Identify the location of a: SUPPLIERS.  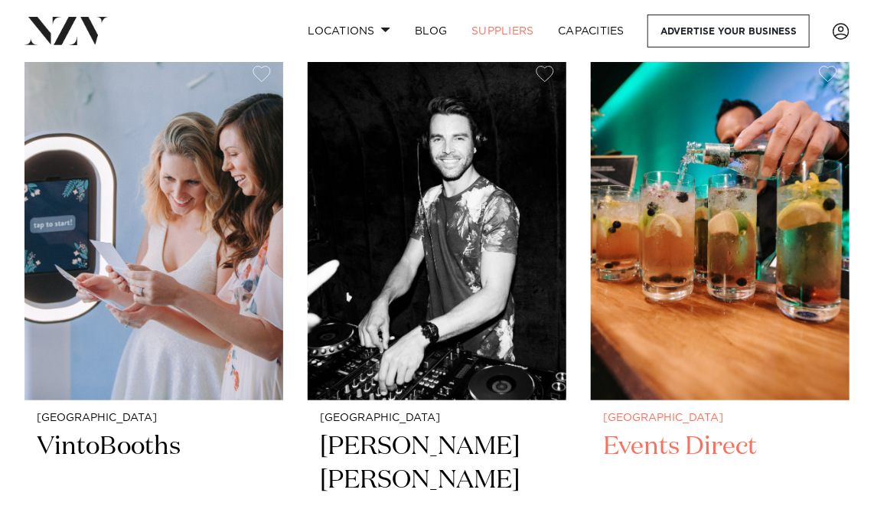
(502, 31).